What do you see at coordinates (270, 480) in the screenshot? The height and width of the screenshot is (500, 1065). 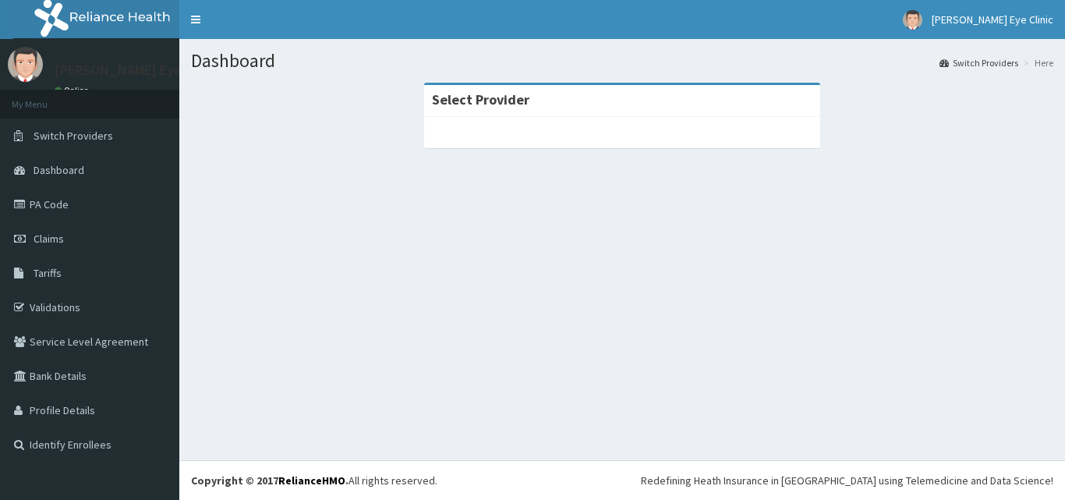 I see `strong: Copyright © 2017 .` at bounding box center [270, 480].